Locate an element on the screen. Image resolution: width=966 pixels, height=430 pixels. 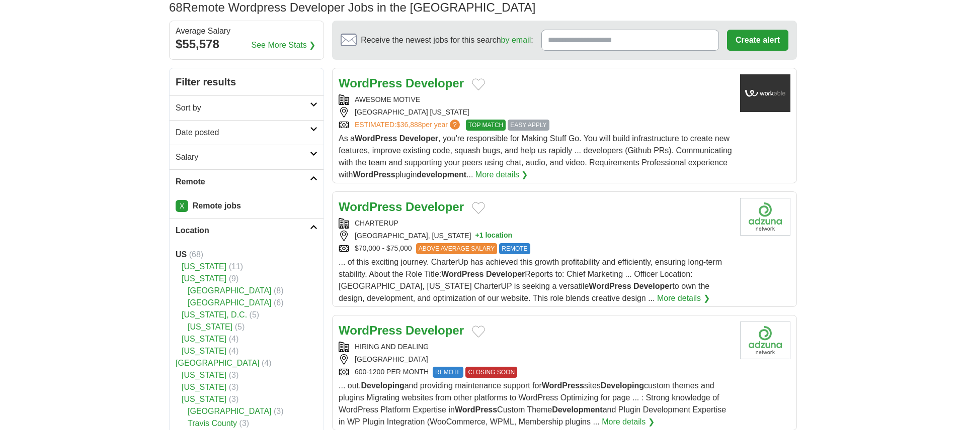
div: $70,000 - $75,000 is located at coordinates (535, 249).